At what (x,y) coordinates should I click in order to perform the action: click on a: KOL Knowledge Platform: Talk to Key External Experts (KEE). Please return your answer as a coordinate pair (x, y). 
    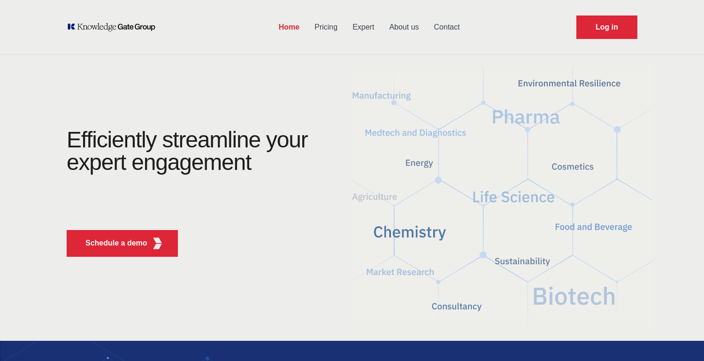
    Looking at the image, I should click on (114, 27).